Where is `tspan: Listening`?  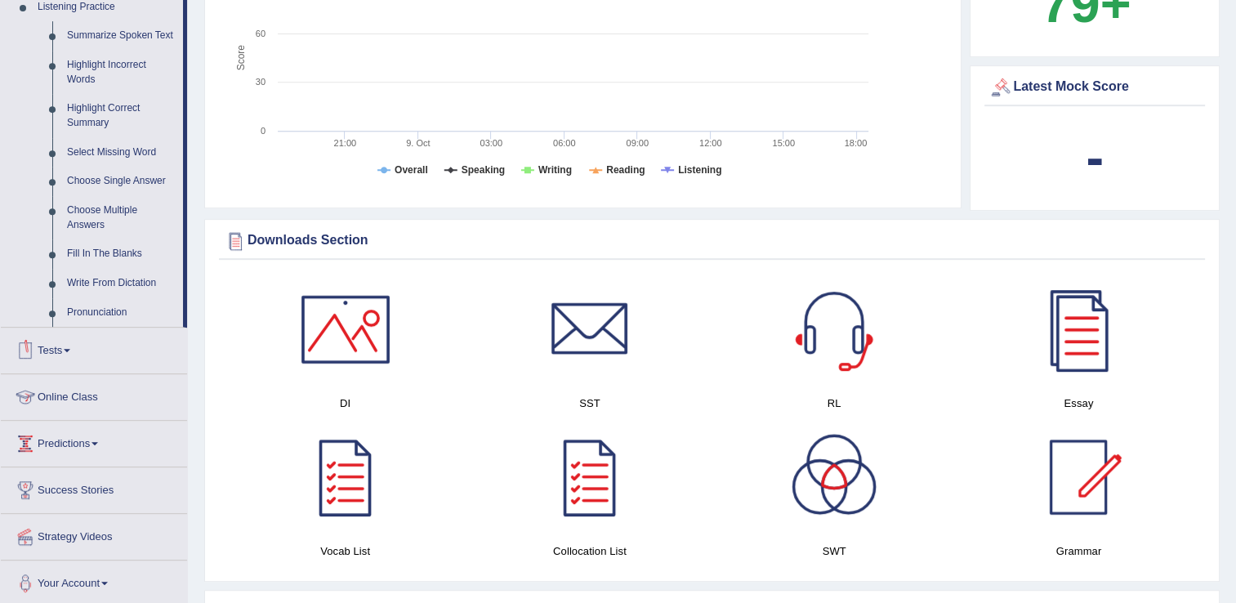
tspan: Listening is located at coordinates (699, 170).